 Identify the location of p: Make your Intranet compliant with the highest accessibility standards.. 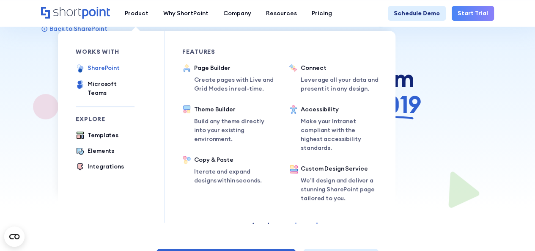
(339, 135).